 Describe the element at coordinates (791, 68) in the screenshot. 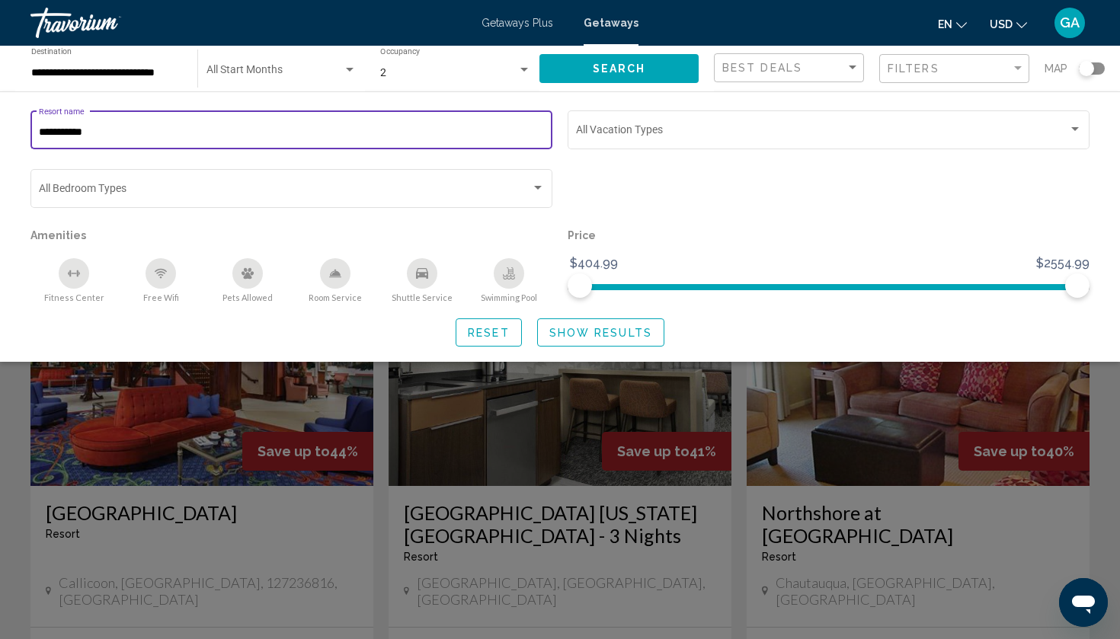

I see `mat-select: Sort by` at that location.